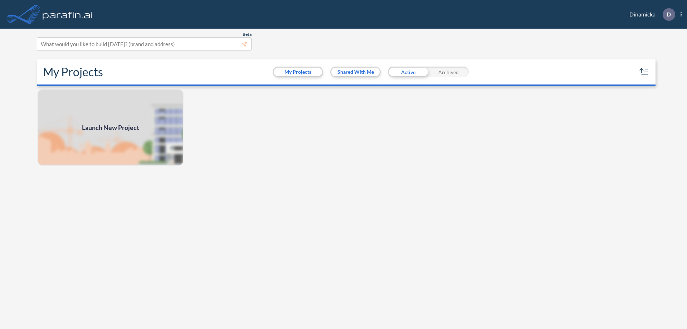  What do you see at coordinates (668, 14) in the screenshot?
I see `p: D` at bounding box center [668, 14].